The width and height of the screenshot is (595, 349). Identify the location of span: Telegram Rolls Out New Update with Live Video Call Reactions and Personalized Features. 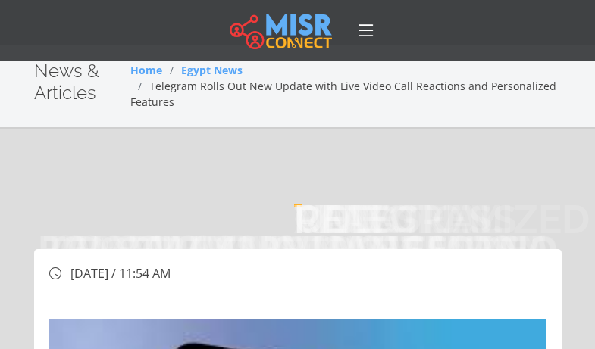
(343, 94).